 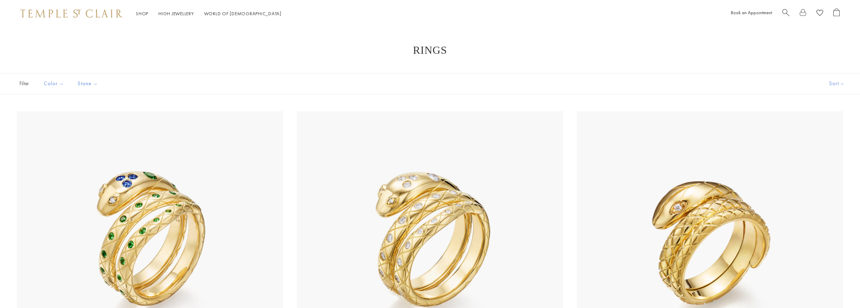 I want to click on button: Show sort by, so click(x=837, y=84).